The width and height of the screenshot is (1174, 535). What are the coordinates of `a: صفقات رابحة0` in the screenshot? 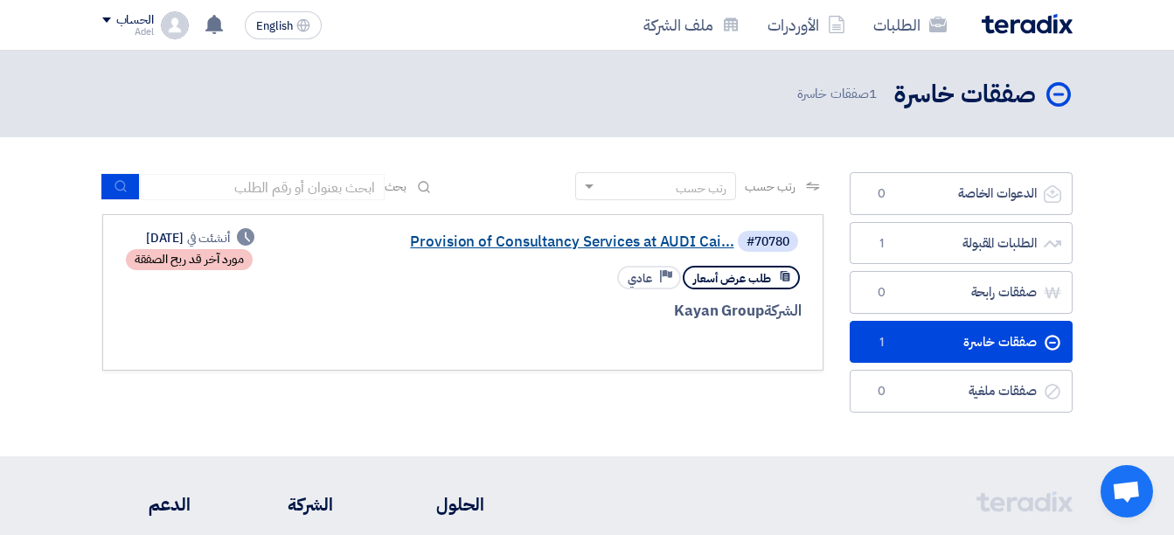 It's located at (960, 292).